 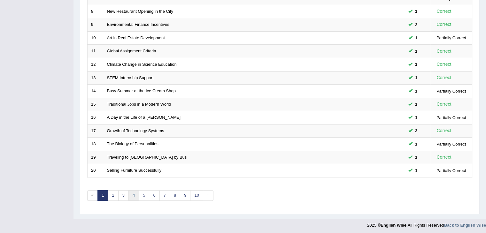 I want to click on td: 12, so click(x=95, y=65).